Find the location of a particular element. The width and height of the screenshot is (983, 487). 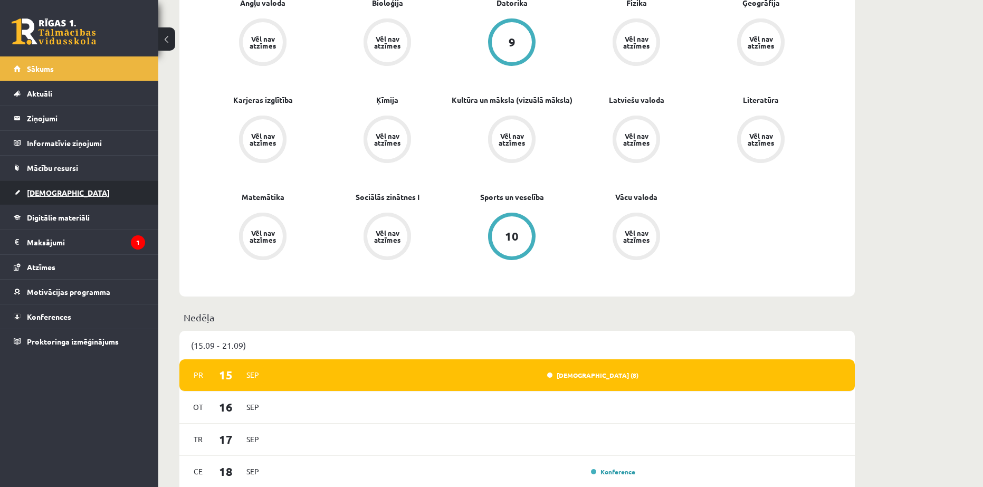

a: Vācu valoda is located at coordinates (636, 197).